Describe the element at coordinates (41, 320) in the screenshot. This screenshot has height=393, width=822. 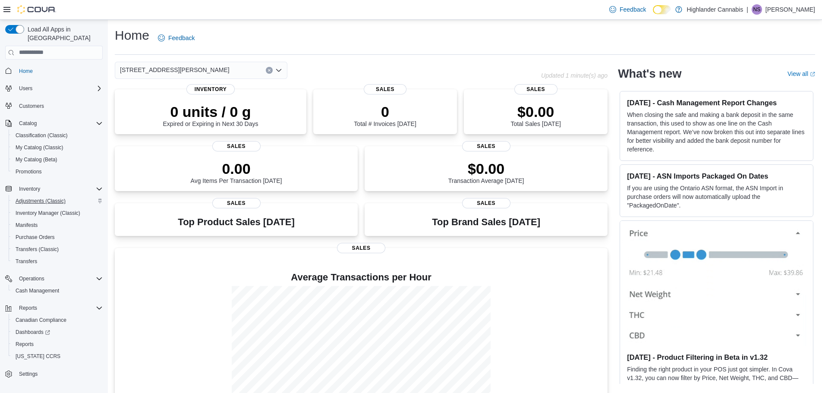
I see `a: Canadian Compliance` at that location.